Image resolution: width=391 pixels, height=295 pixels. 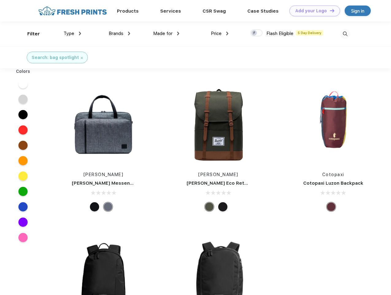 I want to click on div: Raven Crosshatch, so click(x=108, y=207).